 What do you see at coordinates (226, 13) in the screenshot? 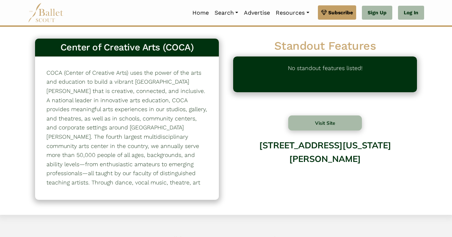
I see `a: Search` at bounding box center [226, 13].